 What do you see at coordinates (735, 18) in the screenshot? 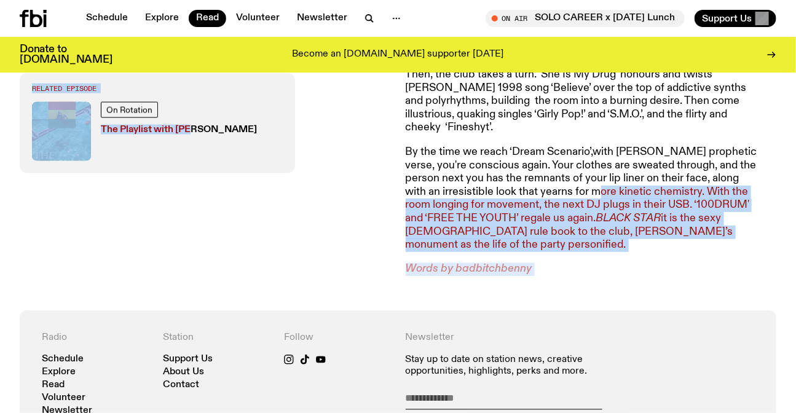
I see `button: Support Us` at bounding box center [735, 18].